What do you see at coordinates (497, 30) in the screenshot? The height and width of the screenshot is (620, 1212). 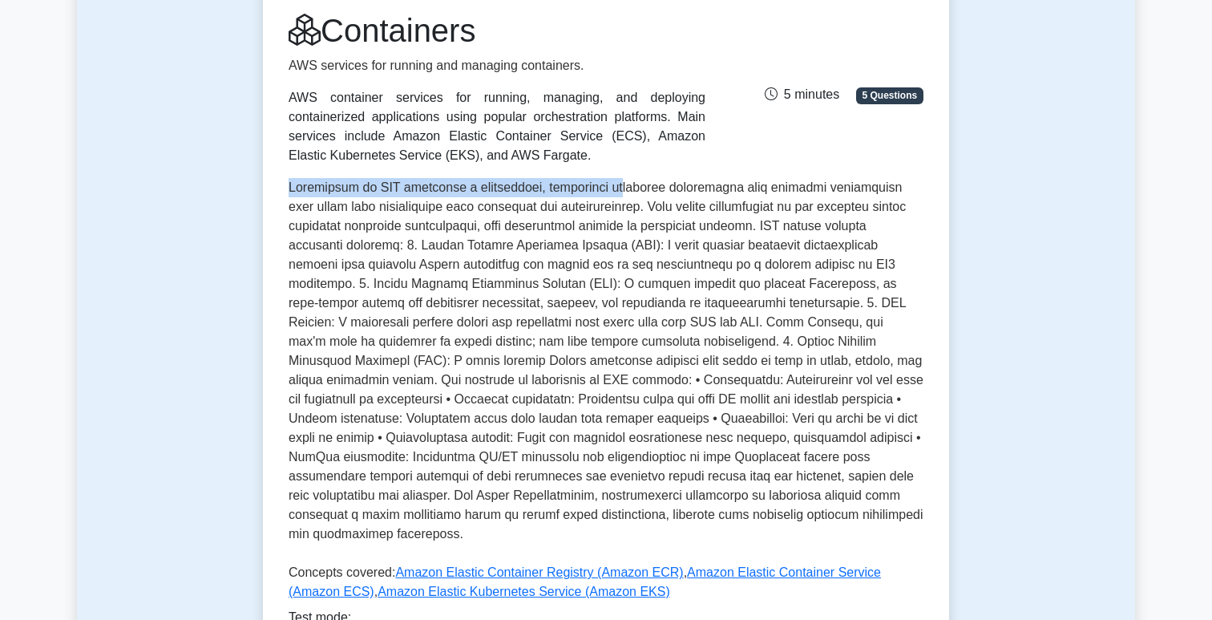 I see `h1: Containers` at bounding box center [497, 30].